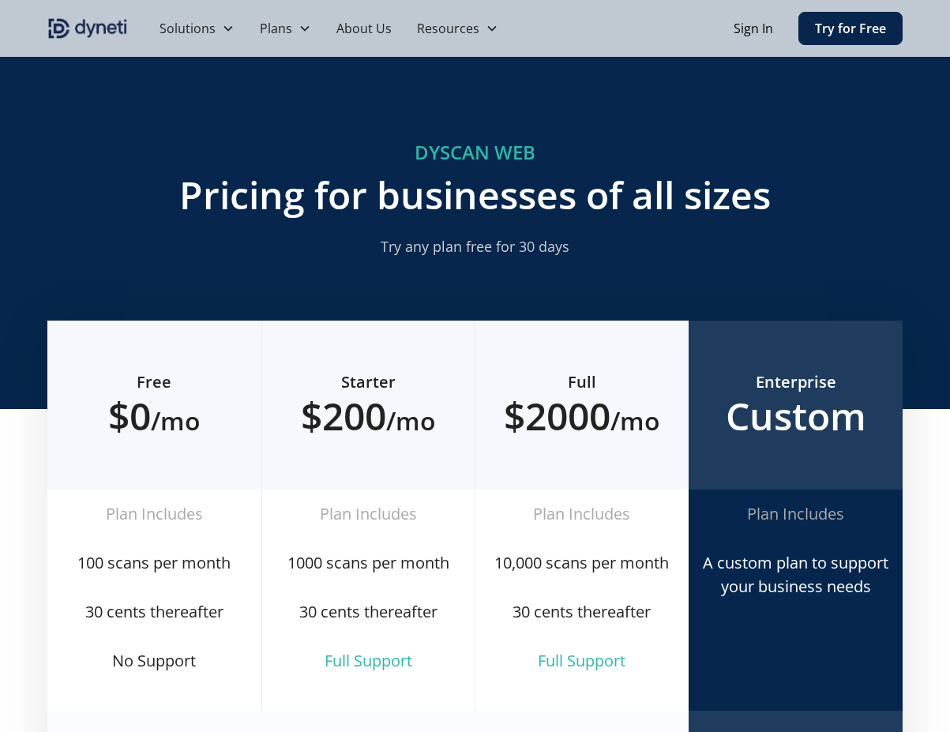 This screenshot has width=950, height=732. What do you see at coordinates (368, 416) in the screenshot?
I see `h2: $200` at bounding box center [368, 416].